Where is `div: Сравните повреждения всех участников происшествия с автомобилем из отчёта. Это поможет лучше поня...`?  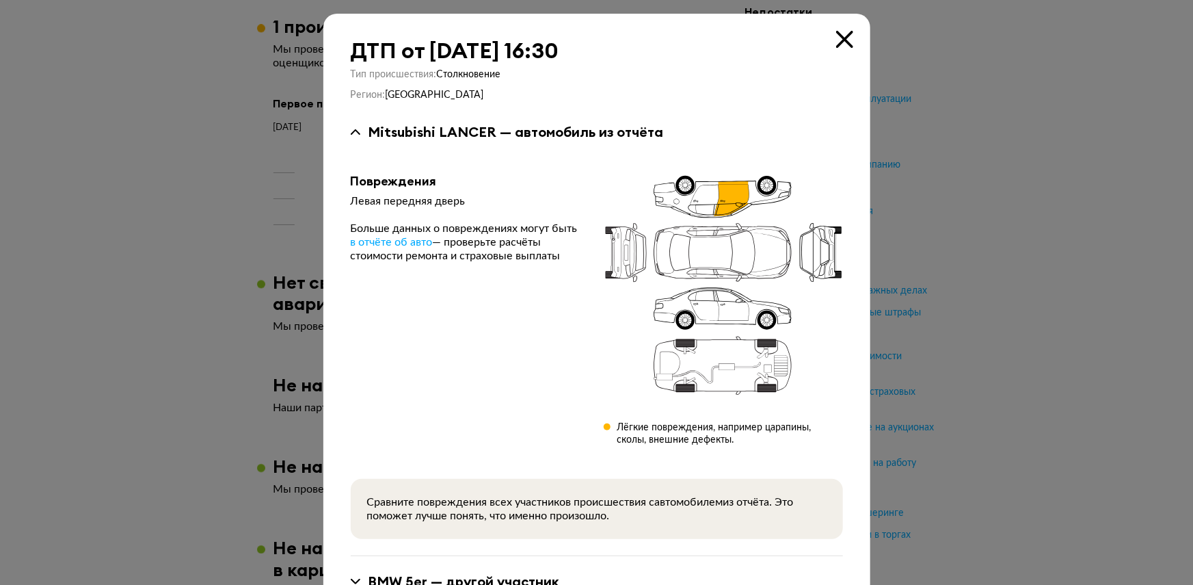
div: Сравните повреждения всех участников происшествия с автомобилем из отчёта. Это поможет лучше поня... is located at coordinates (597, 509).